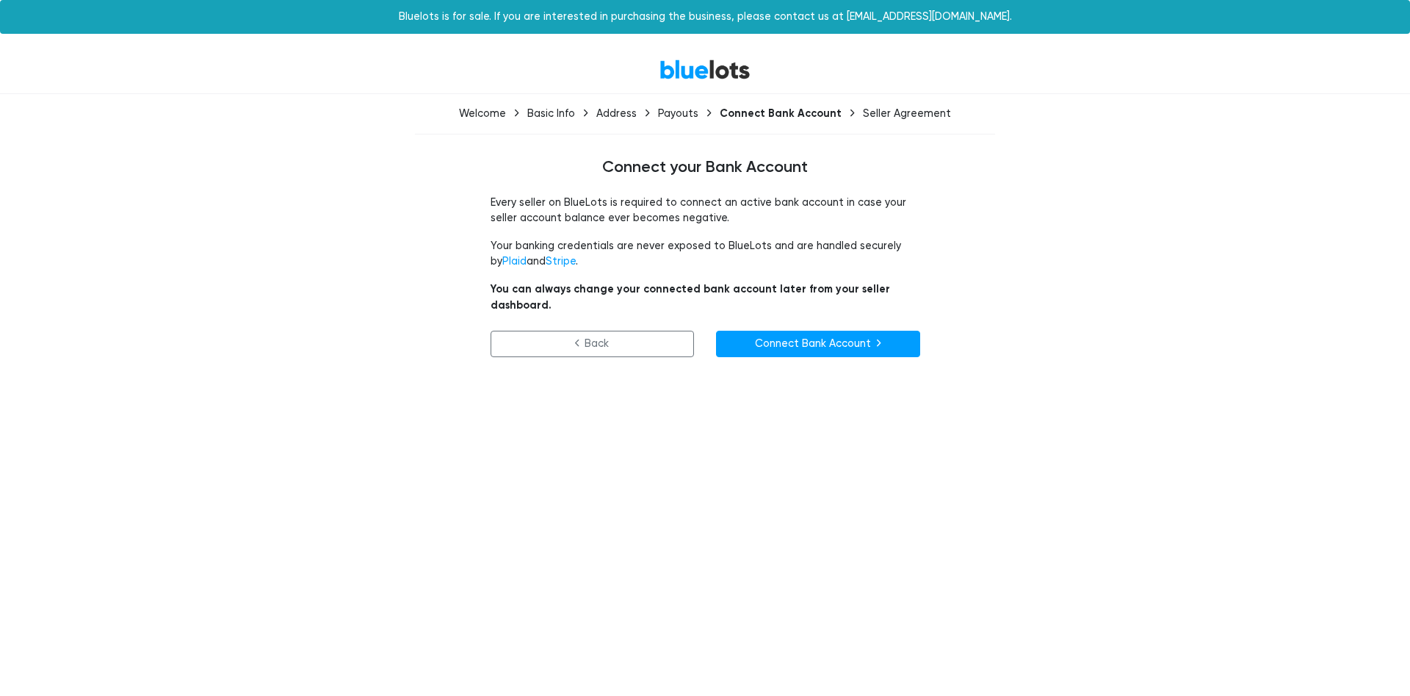  What do you see at coordinates (705, 167) in the screenshot?
I see `h4: Connect your Bank Account` at bounding box center [705, 167].